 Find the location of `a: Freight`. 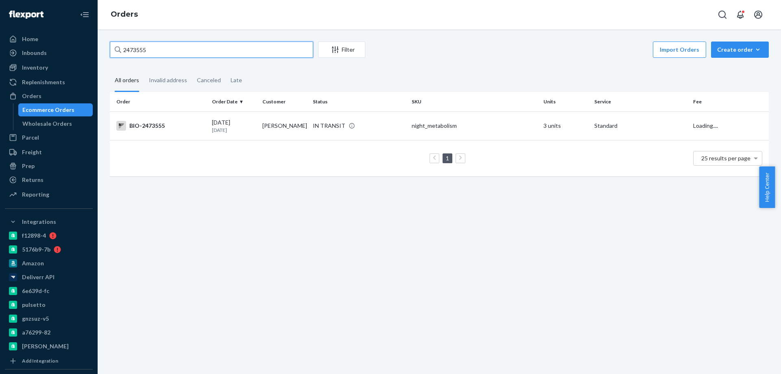

a: Freight is located at coordinates (49, 152).